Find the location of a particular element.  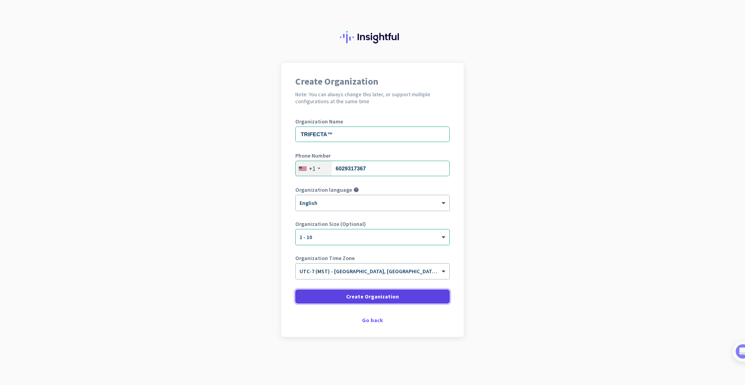

img: Insightful is located at coordinates (372, 37).